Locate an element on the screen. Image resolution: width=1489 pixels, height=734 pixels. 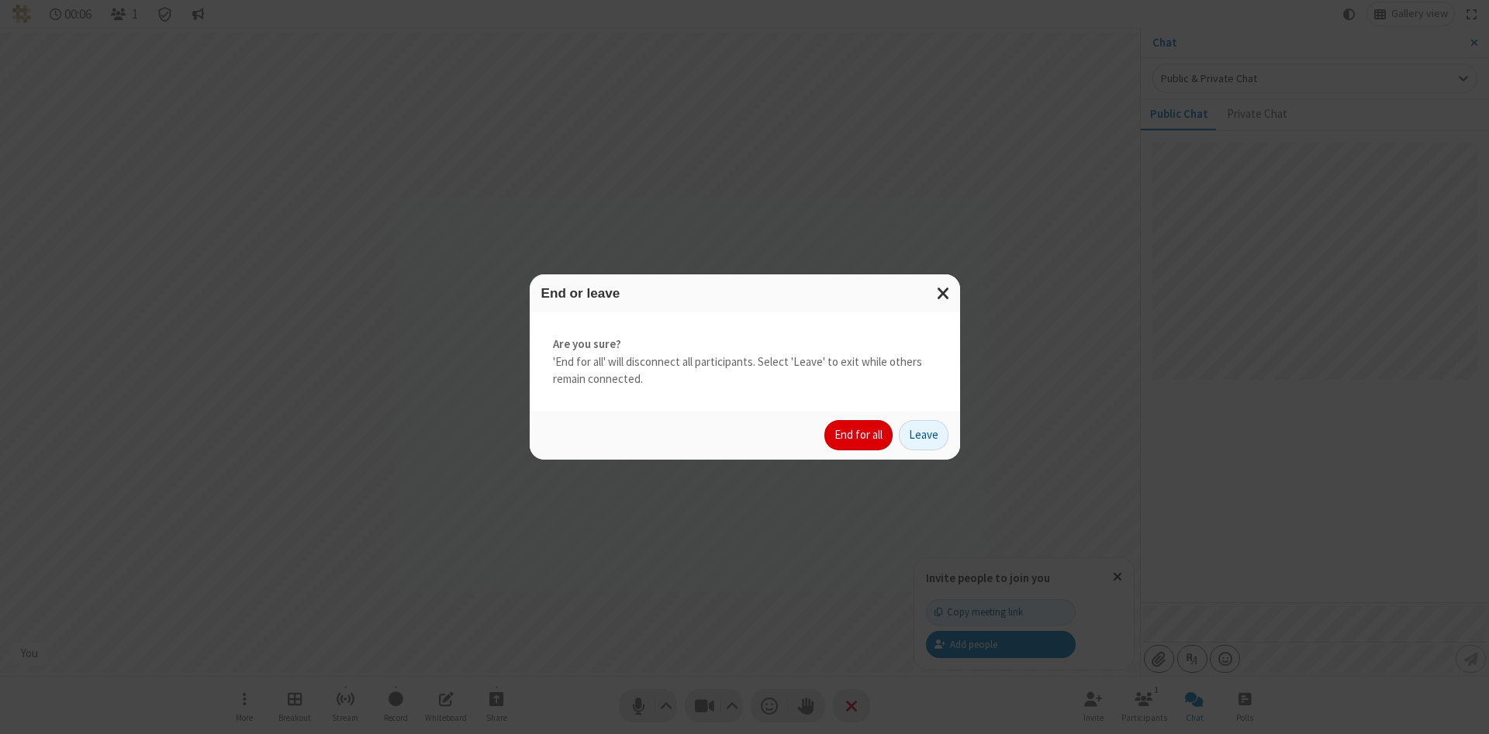
button: End for all is located at coordinates (859, 436).